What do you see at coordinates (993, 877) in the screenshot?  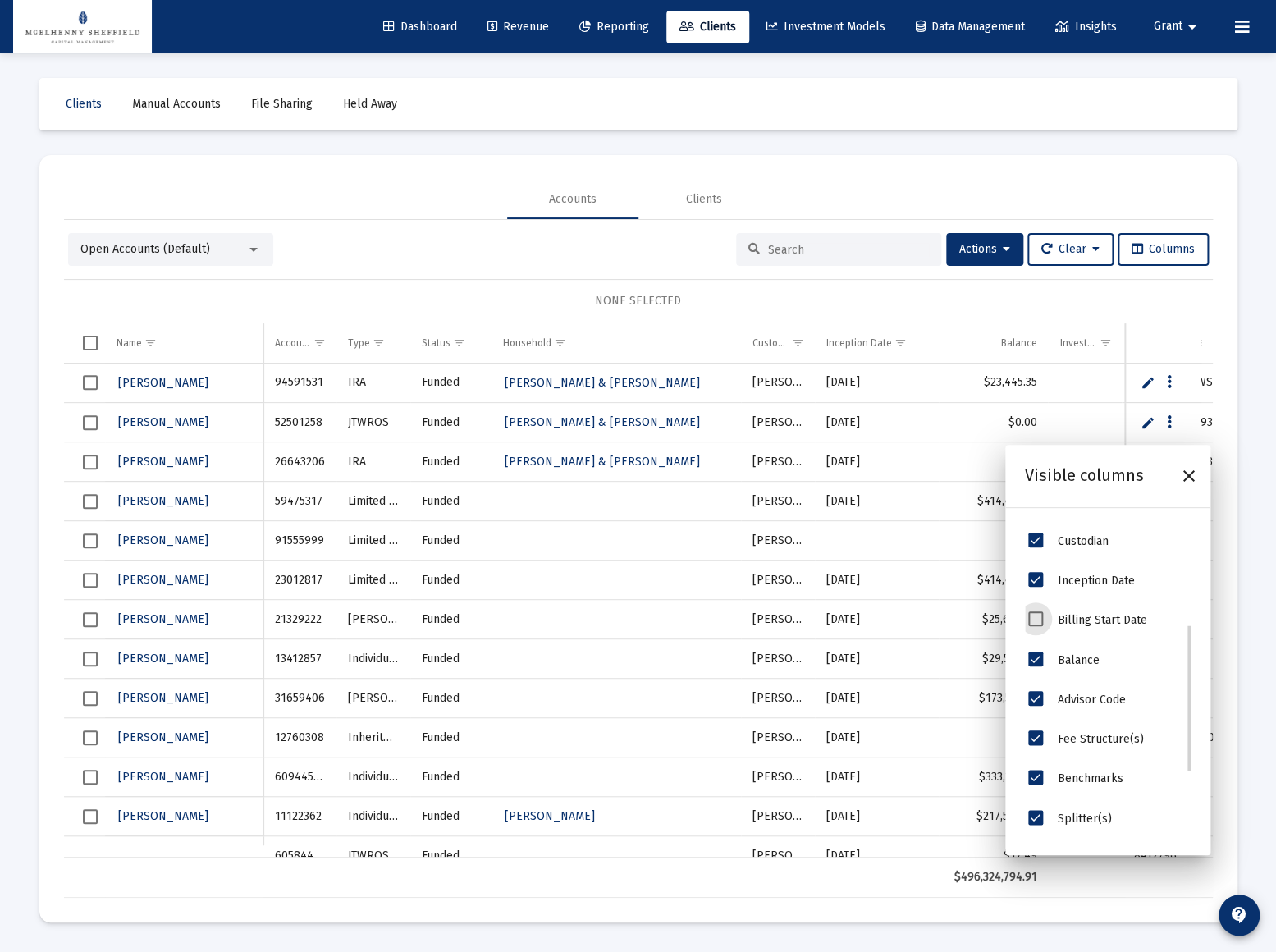 I see `div: $496,324,794.91` at bounding box center [993, 877].